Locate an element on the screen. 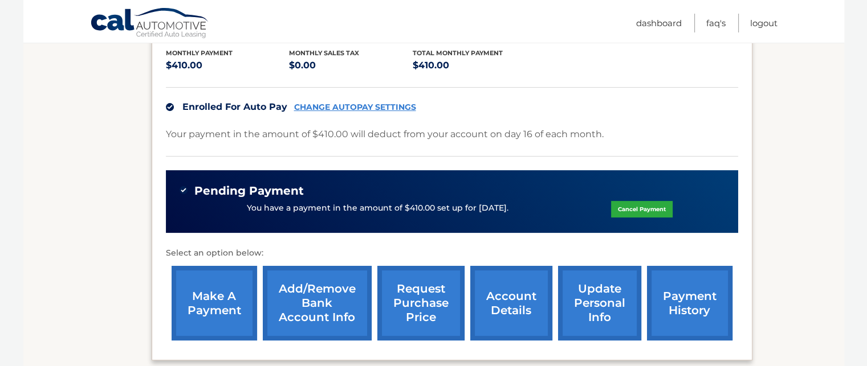 The image size is (867, 366). a: FAQ's is located at coordinates (716, 23).